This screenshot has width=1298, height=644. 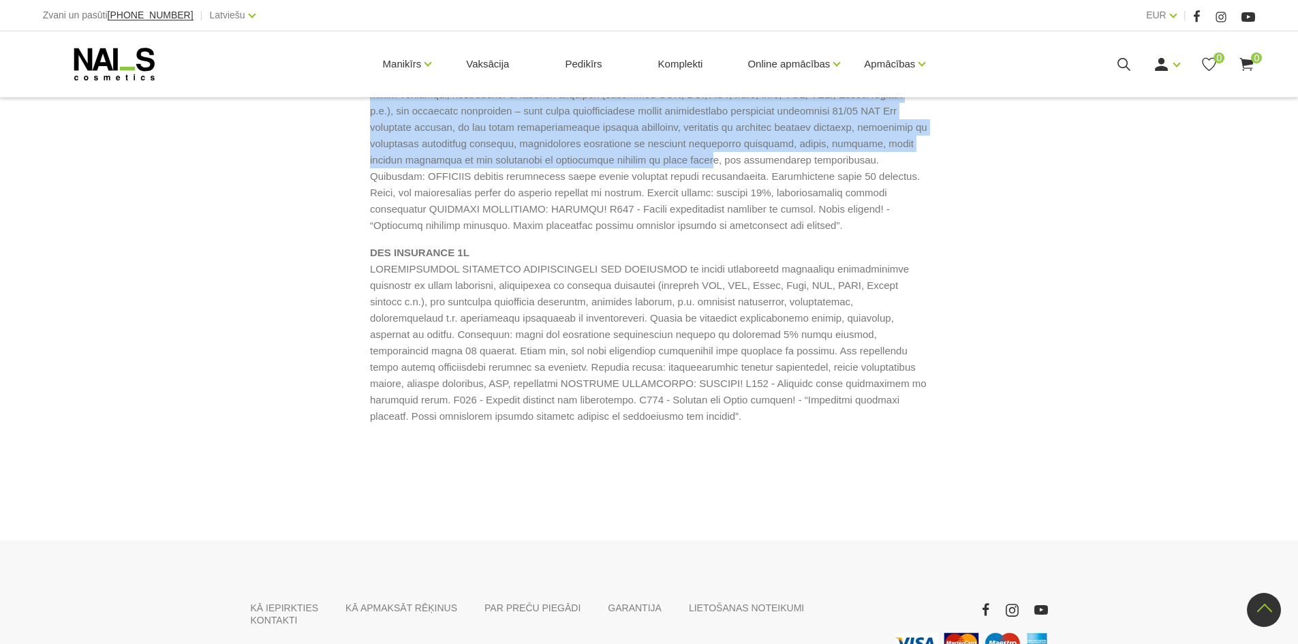 What do you see at coordinates (228, 15) in the screenshot?
I see `a: Latviešu` at bounding box center [228, 15].